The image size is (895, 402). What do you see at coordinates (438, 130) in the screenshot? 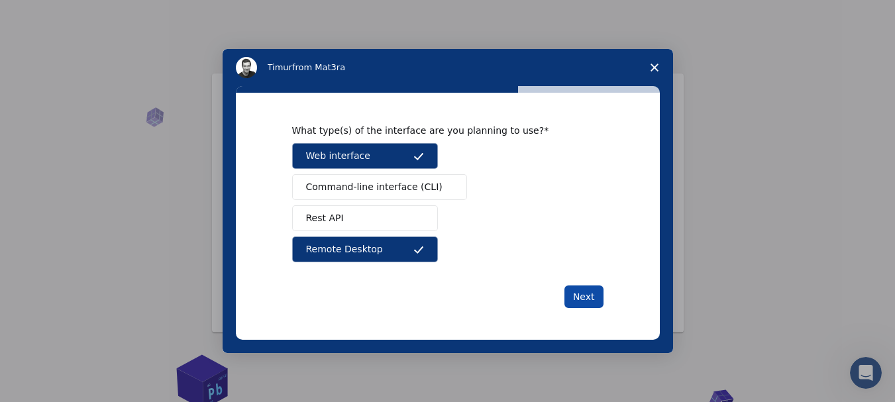
I see `div: What type(s) of the interface are you planning to use?` at bounding box center [438, 130].